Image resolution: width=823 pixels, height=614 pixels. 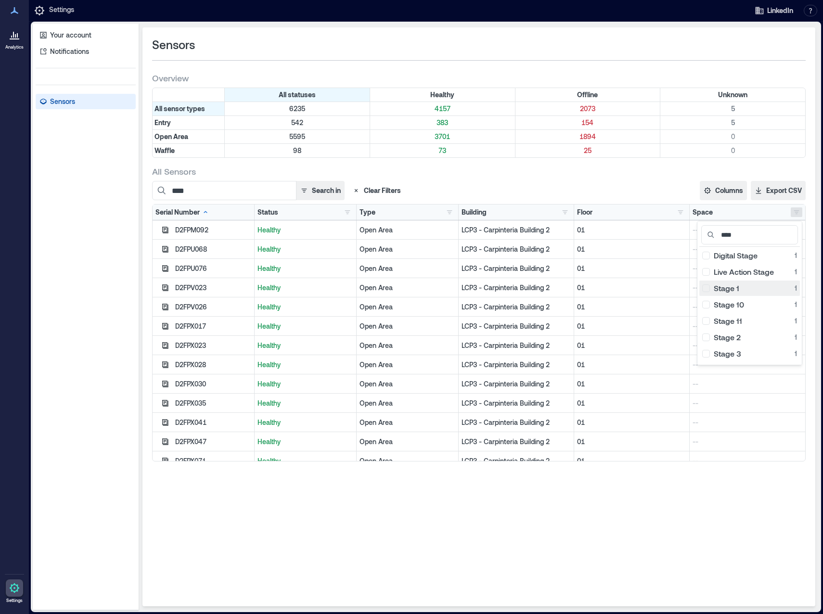 I want to click on div: Filter by Type: Entry & Status: Unknown, so click(x=732, y=123).